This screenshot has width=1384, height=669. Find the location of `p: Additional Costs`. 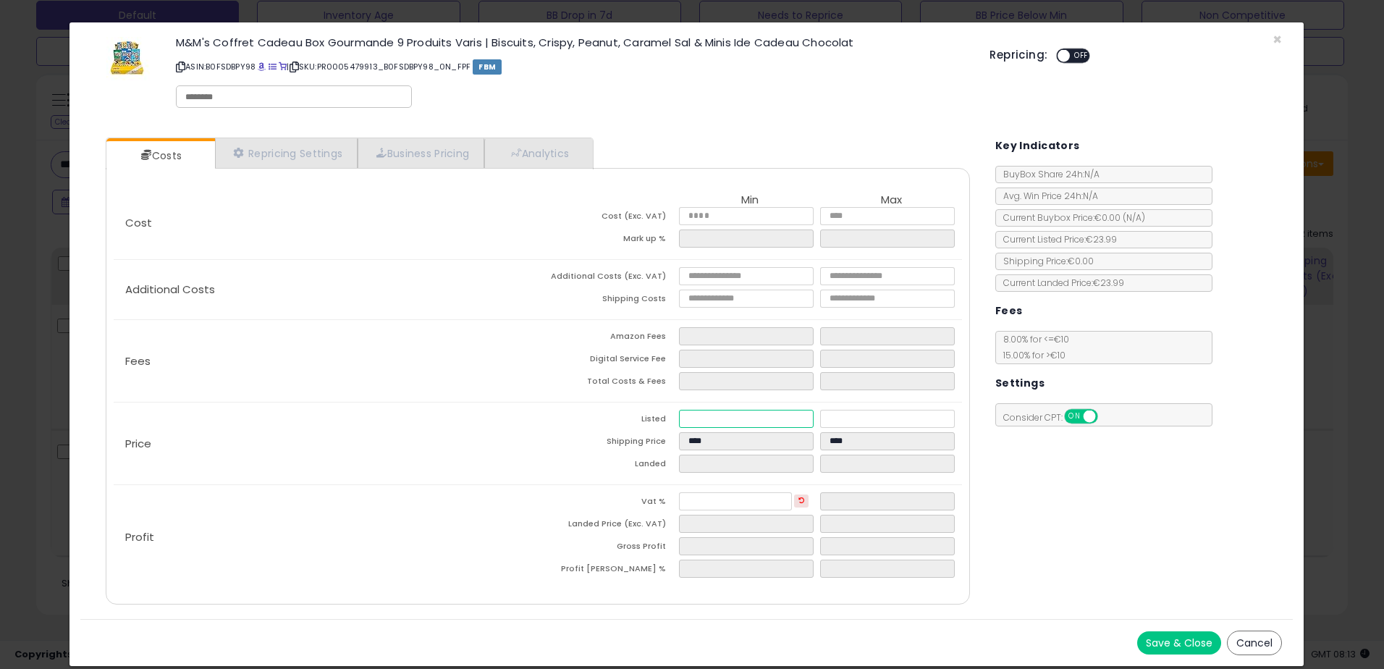

p: Additional Costs is located at coordinates (326, 290).